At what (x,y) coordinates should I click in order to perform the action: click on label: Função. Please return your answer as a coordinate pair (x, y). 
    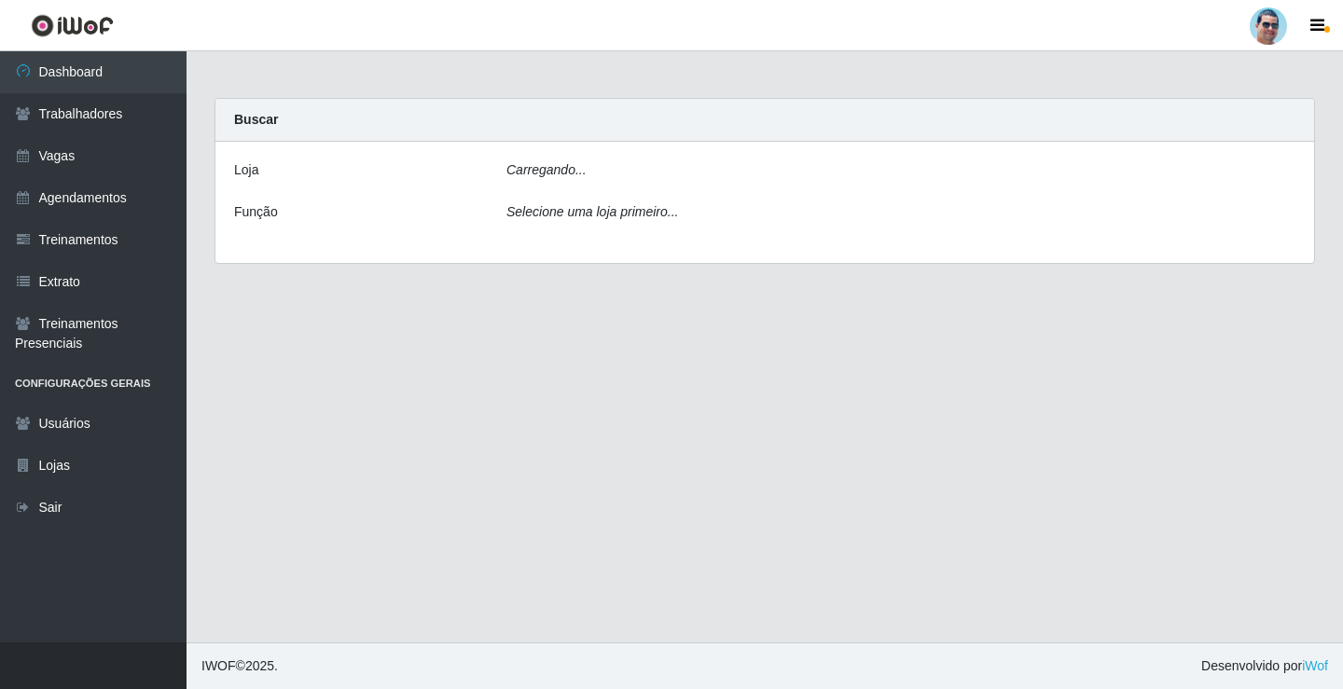
    Looking at the image, I should click on (256, 212).